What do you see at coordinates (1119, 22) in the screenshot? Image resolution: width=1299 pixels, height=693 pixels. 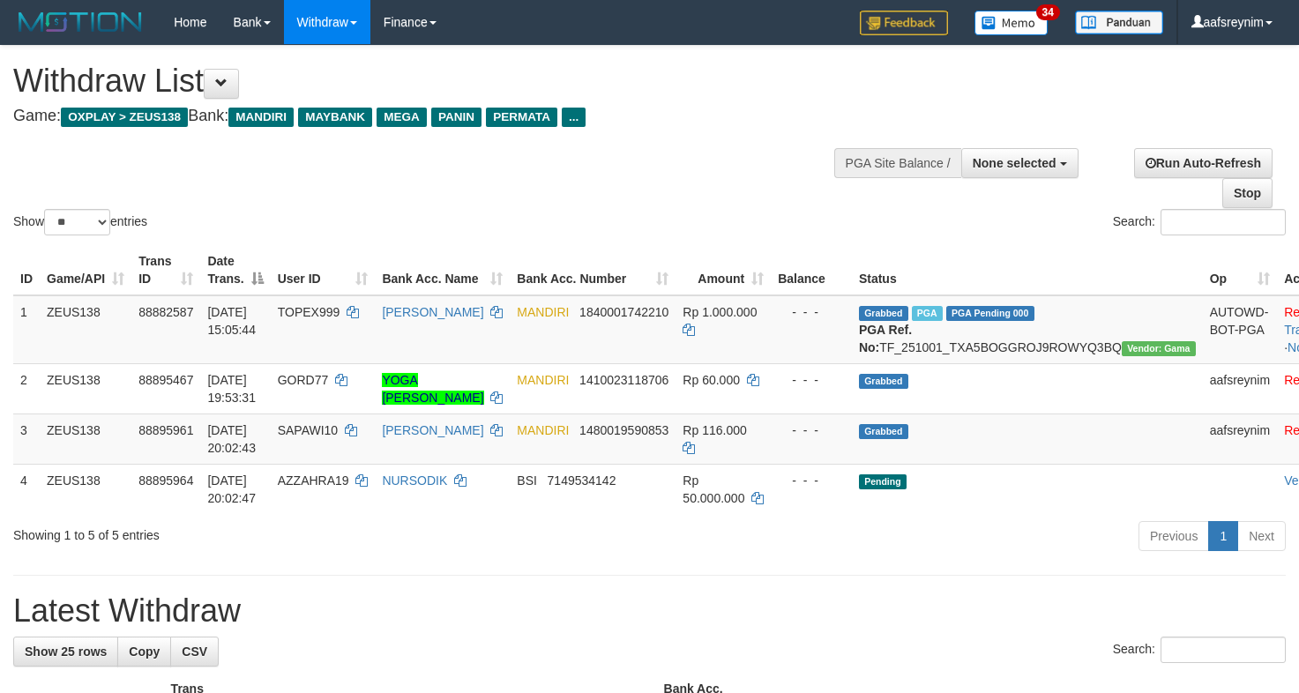 I see `img: panduan.png` at bounding box center [1119, 22].